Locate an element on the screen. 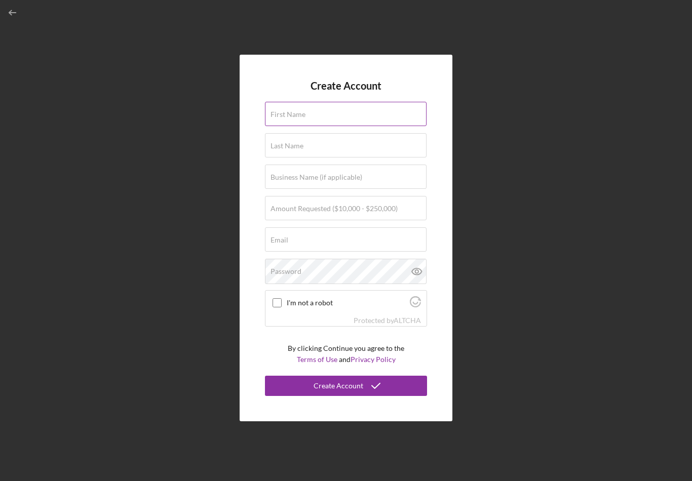  label: Last Name is located at coordinates (287, 146).